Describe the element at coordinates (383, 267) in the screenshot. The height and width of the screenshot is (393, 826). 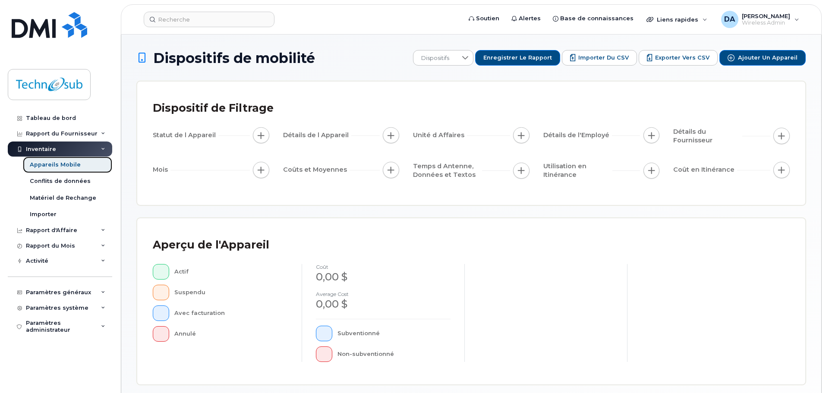
I see `h4: coût` at that location.